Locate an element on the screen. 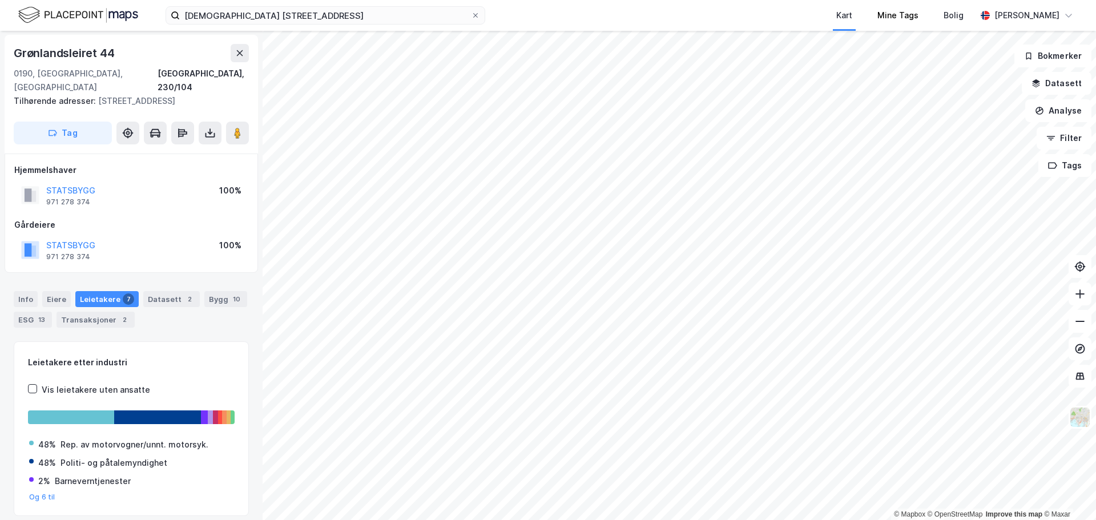 The image size is (1096, 520). button: Bokmerker is located at coordinates (1053, 56).